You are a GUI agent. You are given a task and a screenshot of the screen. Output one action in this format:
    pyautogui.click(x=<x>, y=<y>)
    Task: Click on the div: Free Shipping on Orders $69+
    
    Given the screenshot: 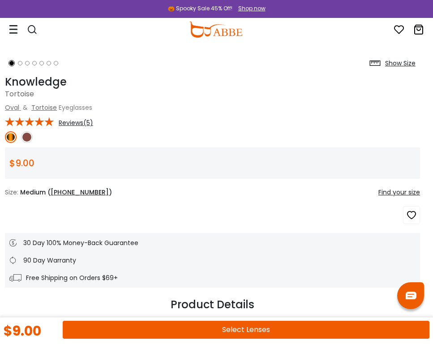 What is the action you would take?
    pyautogui.click(x=212, y=278)
    